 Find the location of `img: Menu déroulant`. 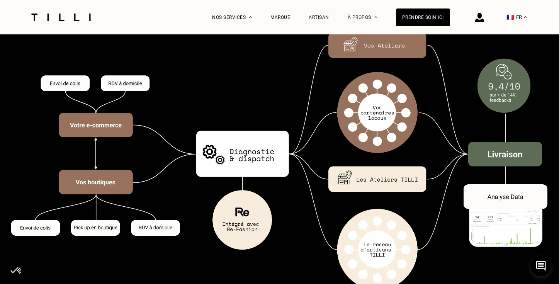

img: Menu déroulant is located at coordinates (250, 17).